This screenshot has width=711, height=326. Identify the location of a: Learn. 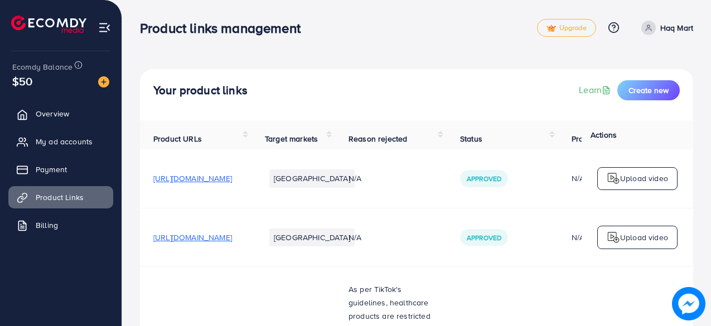
(595, 90).